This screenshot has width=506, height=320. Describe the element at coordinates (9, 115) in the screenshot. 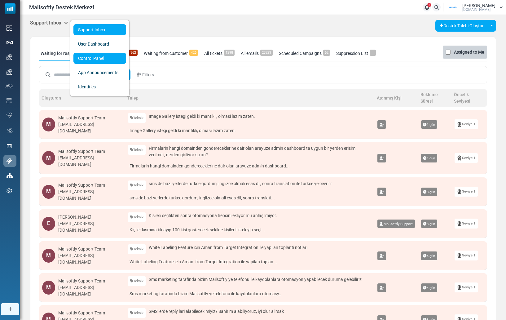

I see `img: domain-health-icon.svg` at that location.